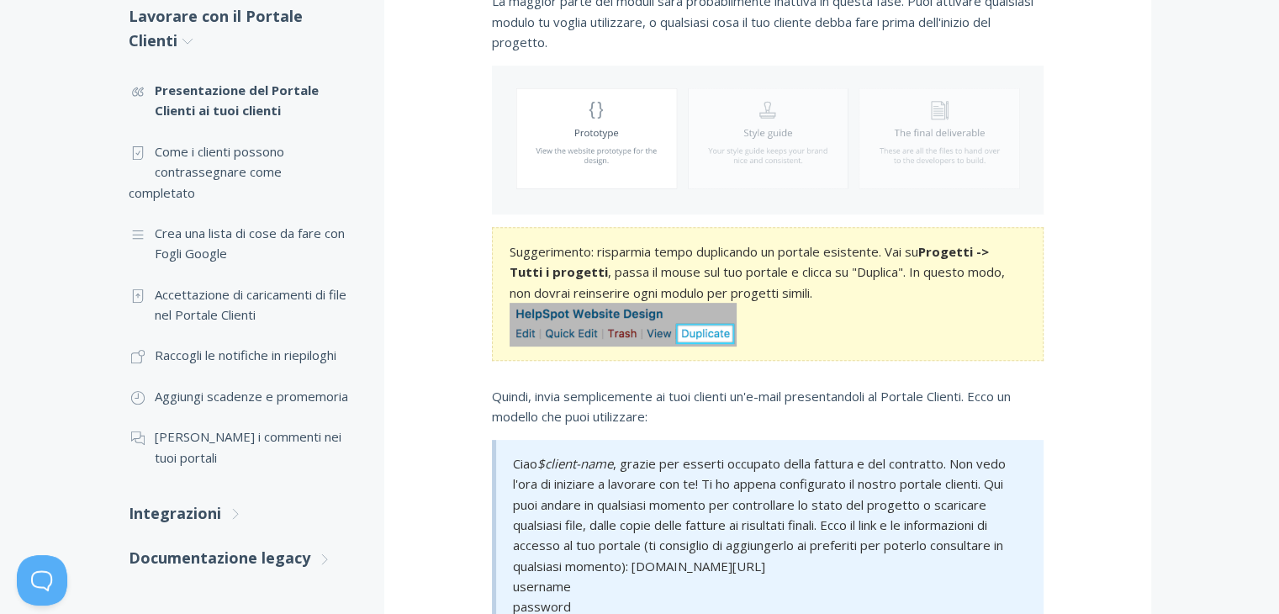  Describe the element at coordinates (240, 558) in the screenshot. I see `a: Documentazione legacy` at that location.